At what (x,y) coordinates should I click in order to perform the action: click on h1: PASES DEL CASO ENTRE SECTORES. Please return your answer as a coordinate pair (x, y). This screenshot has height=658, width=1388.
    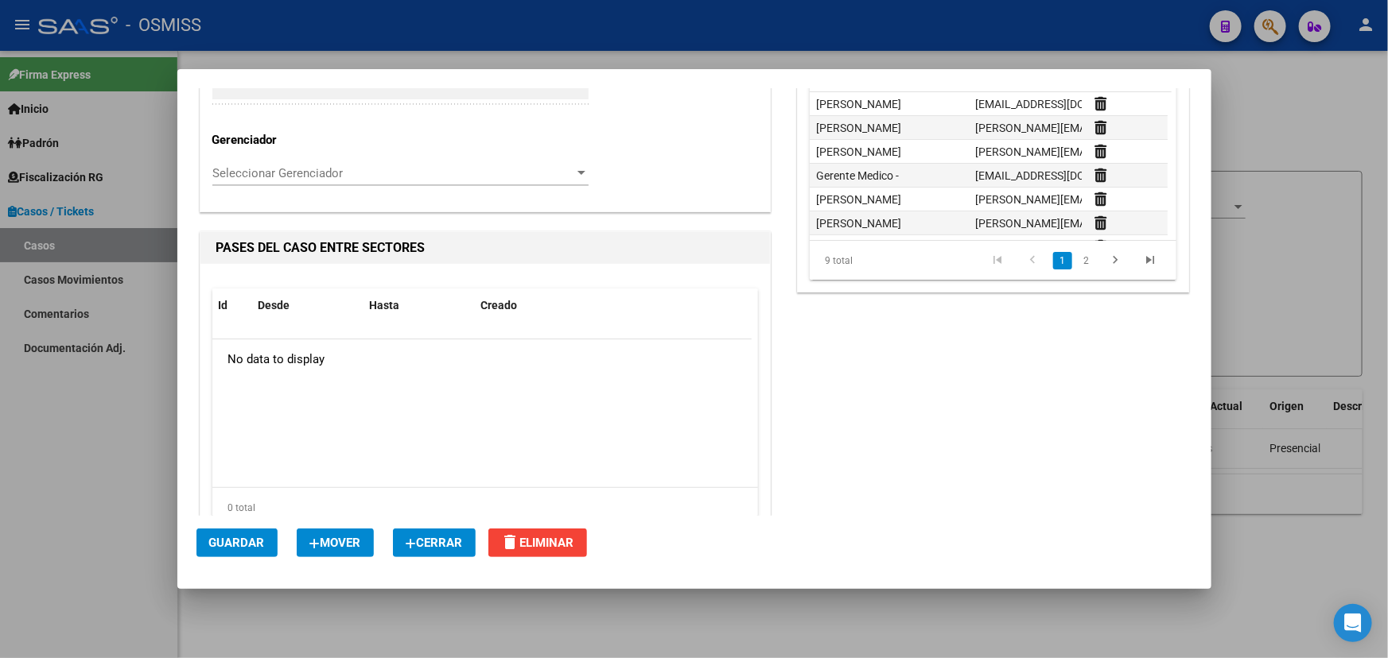
    Looking at the image, I should click on (485, 248).